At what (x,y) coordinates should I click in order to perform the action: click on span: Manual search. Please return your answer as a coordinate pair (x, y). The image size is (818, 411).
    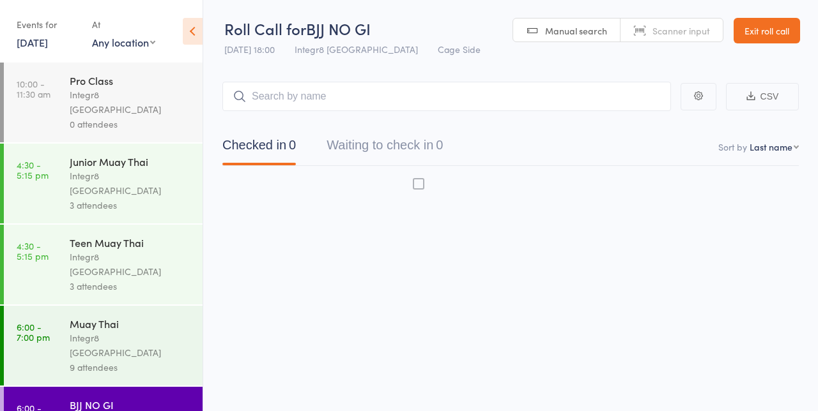
    Looking at the image, I should click on (576, 31).